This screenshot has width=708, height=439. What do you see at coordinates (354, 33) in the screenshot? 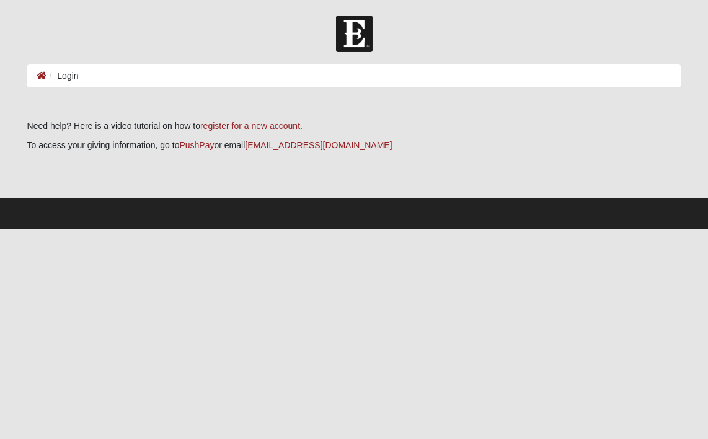
I see `img: Church of Eleven22 Logo` at bounding box center [354, 33].